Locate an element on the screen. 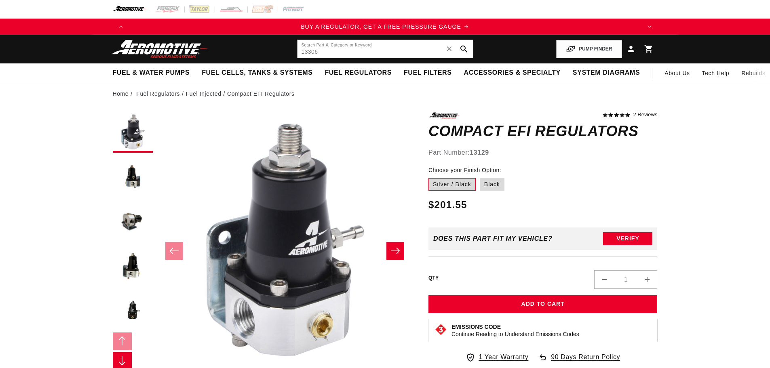 The image size is (770, 368). label: Silver / Black is located at coordinates (452, 185).